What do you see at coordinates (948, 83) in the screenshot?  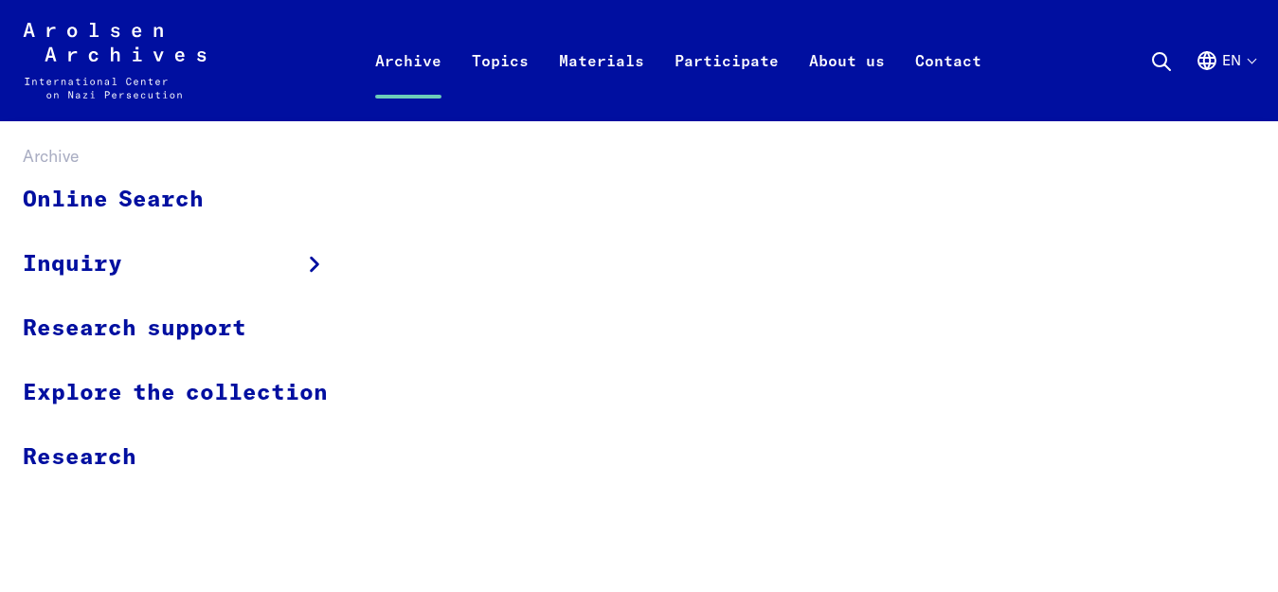 I see `a: Contact` at bounding box center [948, 83].